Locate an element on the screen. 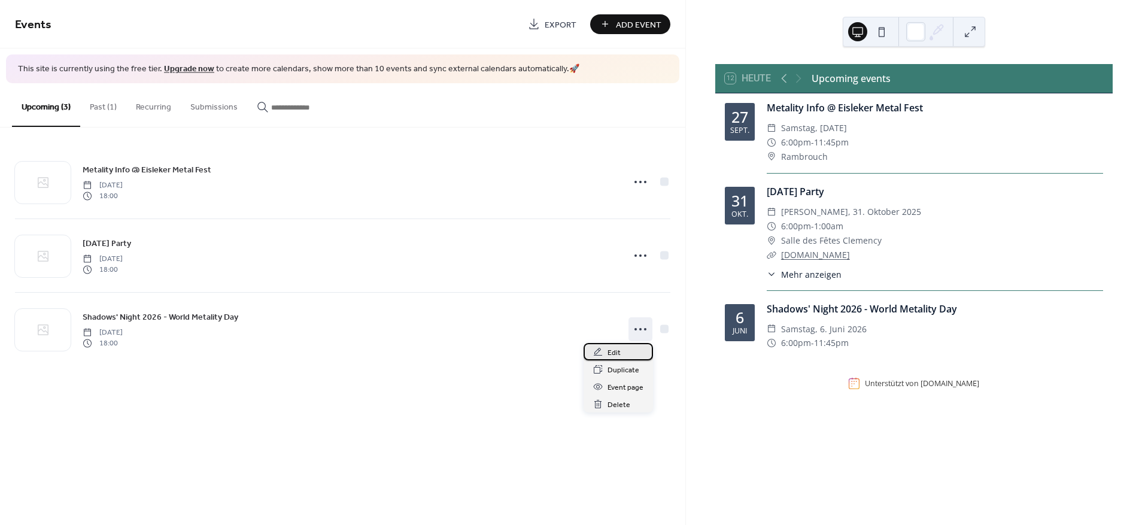 The height and width of the screenshot is (525, 1142). span: Salle des Fêtes Clemency is located at coordinates (831, 241).